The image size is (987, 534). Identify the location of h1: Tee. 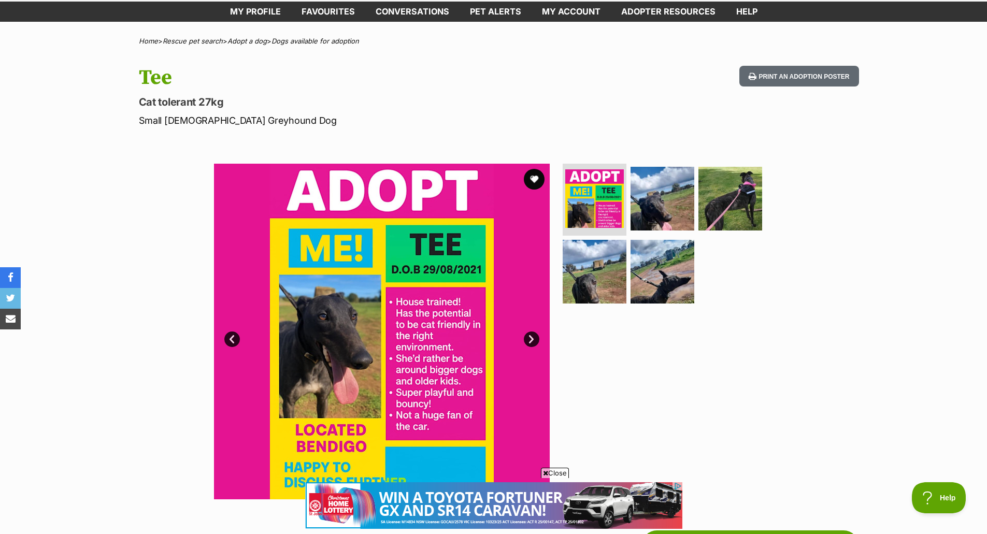
(358, 78).